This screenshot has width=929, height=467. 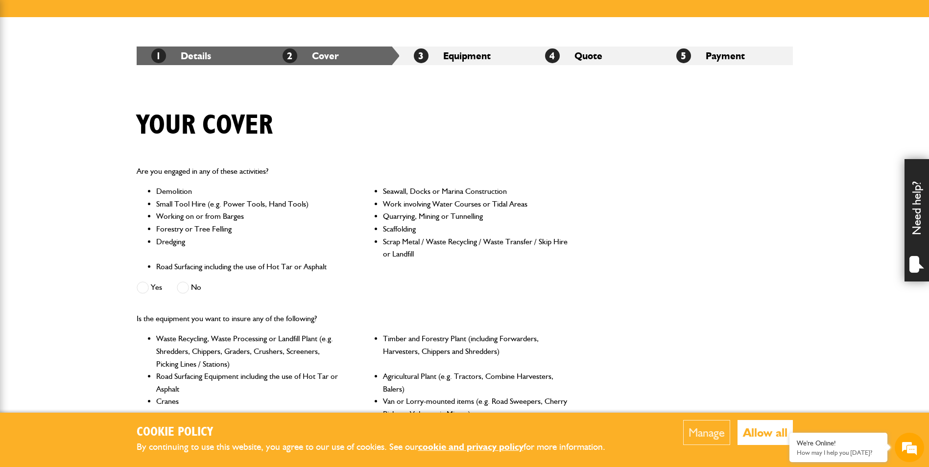 I want to click on img: d_20077148190_company_1631870298795_20077148190, so click(x=29, y=61).